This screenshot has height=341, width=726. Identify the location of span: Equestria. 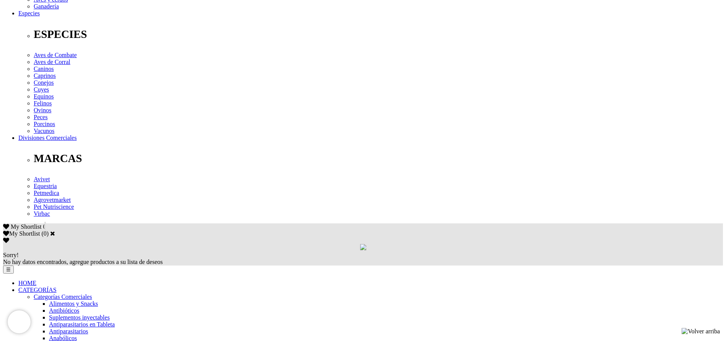
(45, 186).